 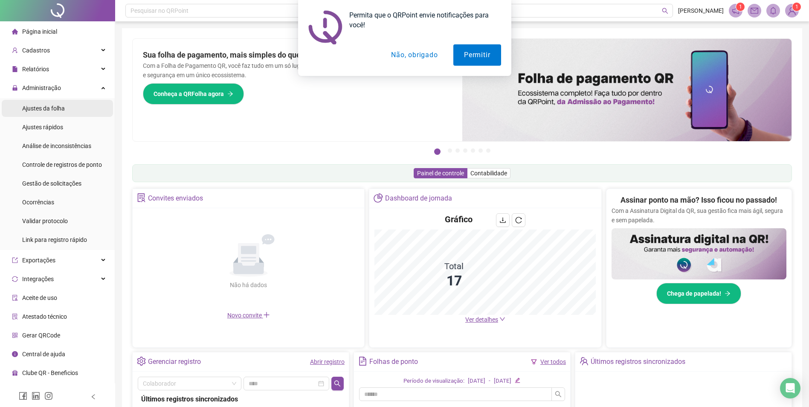 What do you see at coordinates (52, 183) in the screenshot?
I see `span: Gestão de solicitações` at bounding box center [52, 183].